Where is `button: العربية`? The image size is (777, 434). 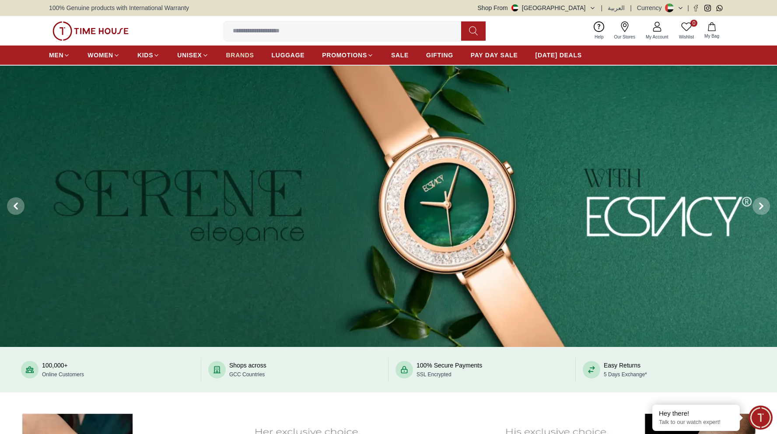
button: العربية is located at coordinates (616, 8).